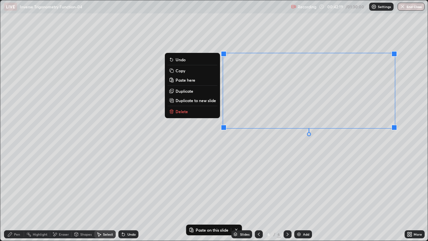 The image size is (428, 241). Describe the element at coordinates (403, 7) in the screenshot. I see `img: end-class-cross` at that location.